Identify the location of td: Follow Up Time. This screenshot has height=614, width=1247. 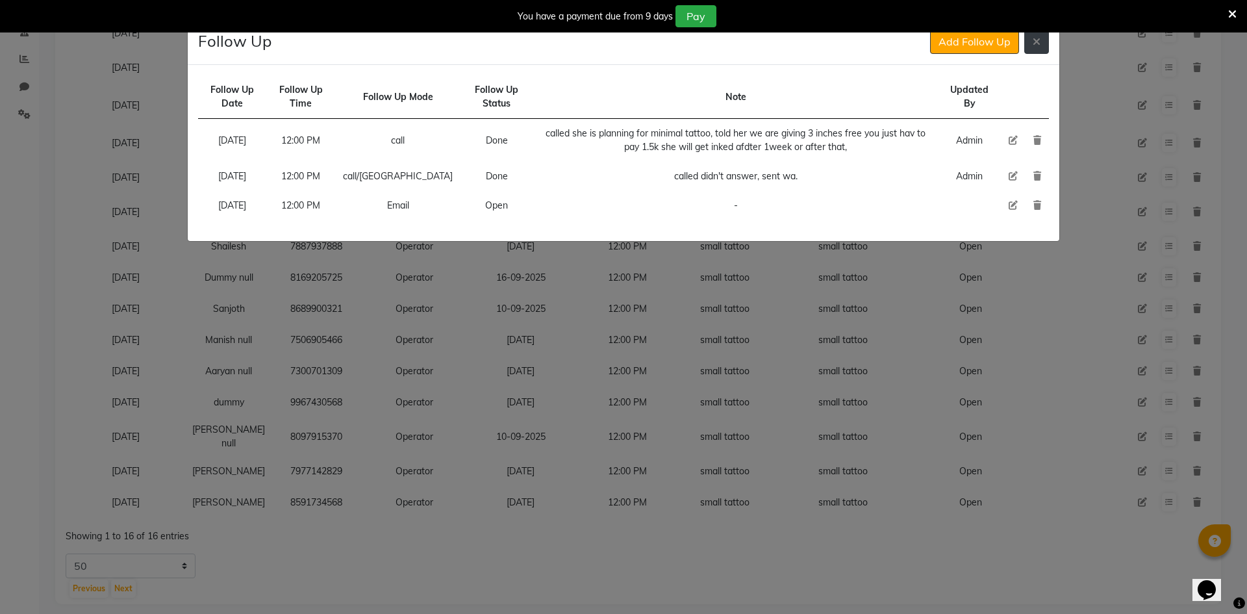
(301, 97).